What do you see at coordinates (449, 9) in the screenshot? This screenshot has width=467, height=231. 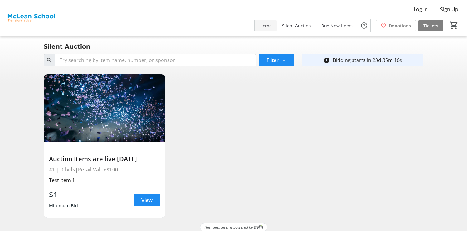 I see `button: Sign Up` at bounding box center [449, 9].